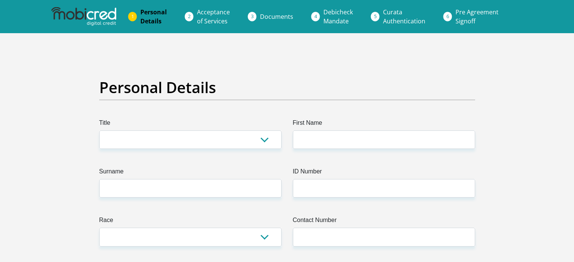 The image size is (574, 262). I want to click on span: Curata Authentication, so click(404, 17).